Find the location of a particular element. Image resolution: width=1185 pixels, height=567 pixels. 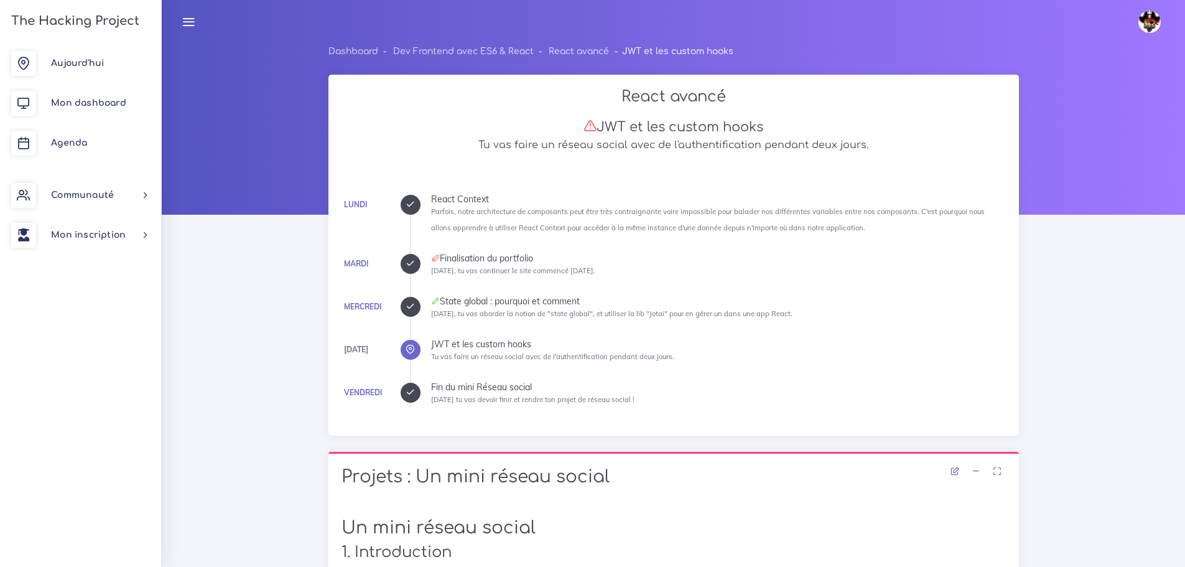

h2: React avancé is located at coordinates (674, 96).